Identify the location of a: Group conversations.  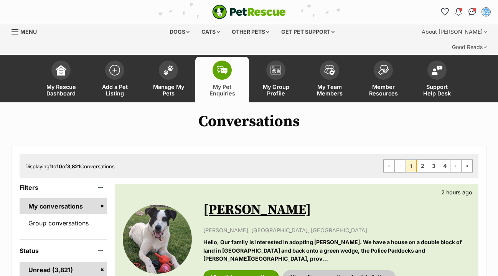
(63, 223).